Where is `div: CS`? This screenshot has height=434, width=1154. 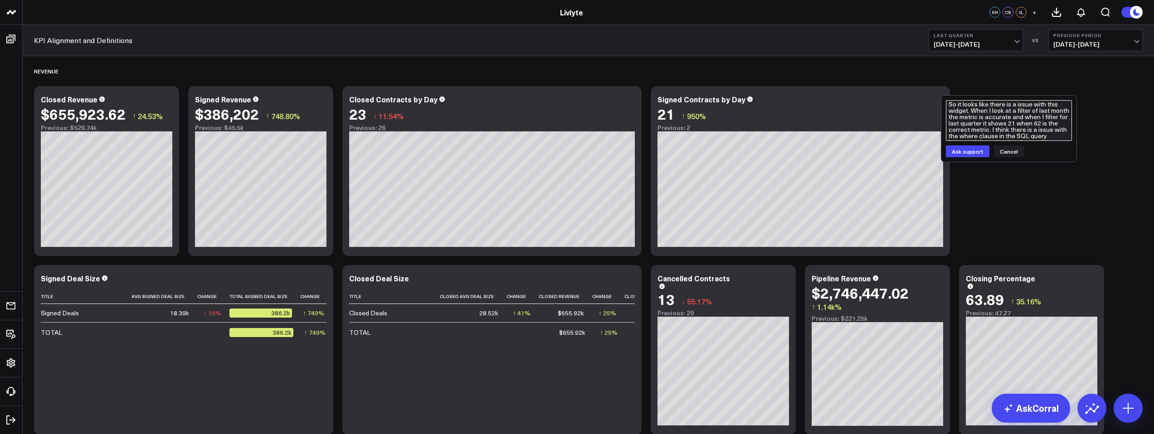
div: CS is located at coordinates (1008, 12).